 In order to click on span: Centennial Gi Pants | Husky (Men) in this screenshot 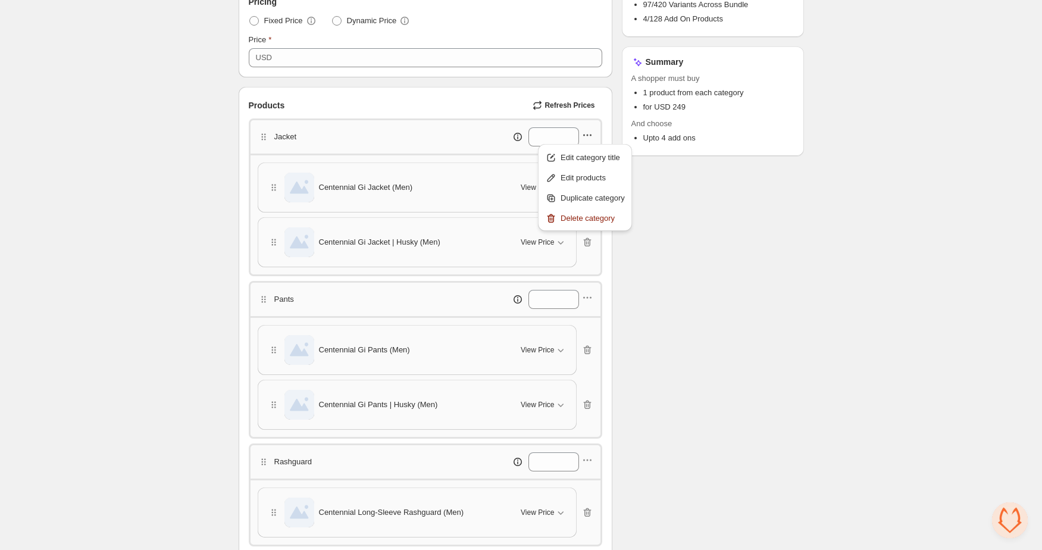, I will do `click(379, 405)`.